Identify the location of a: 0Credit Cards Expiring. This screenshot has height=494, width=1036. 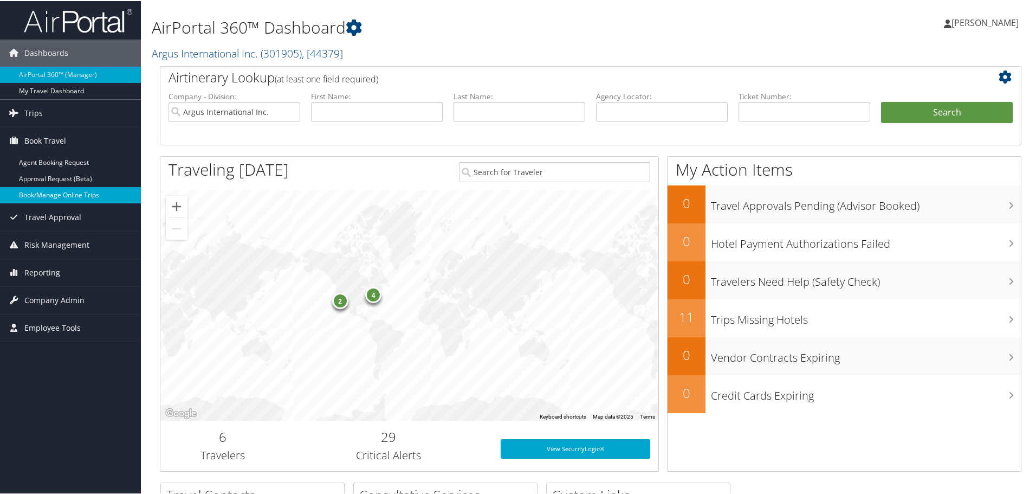
(844, 393).